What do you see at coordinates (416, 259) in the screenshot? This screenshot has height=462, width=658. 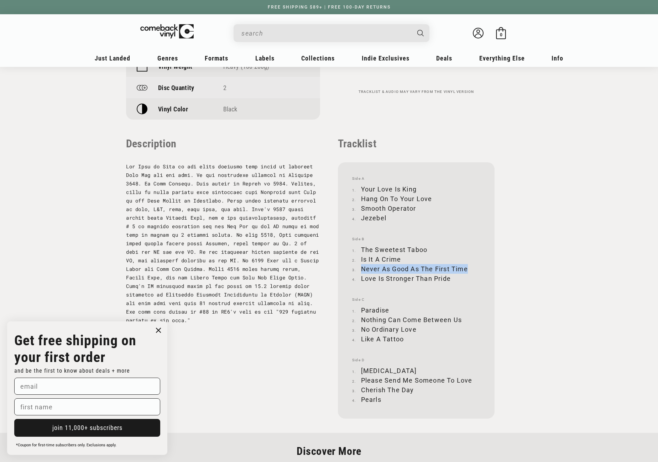 I see `li: Is It A Crime` at bounding box center [416, 259].